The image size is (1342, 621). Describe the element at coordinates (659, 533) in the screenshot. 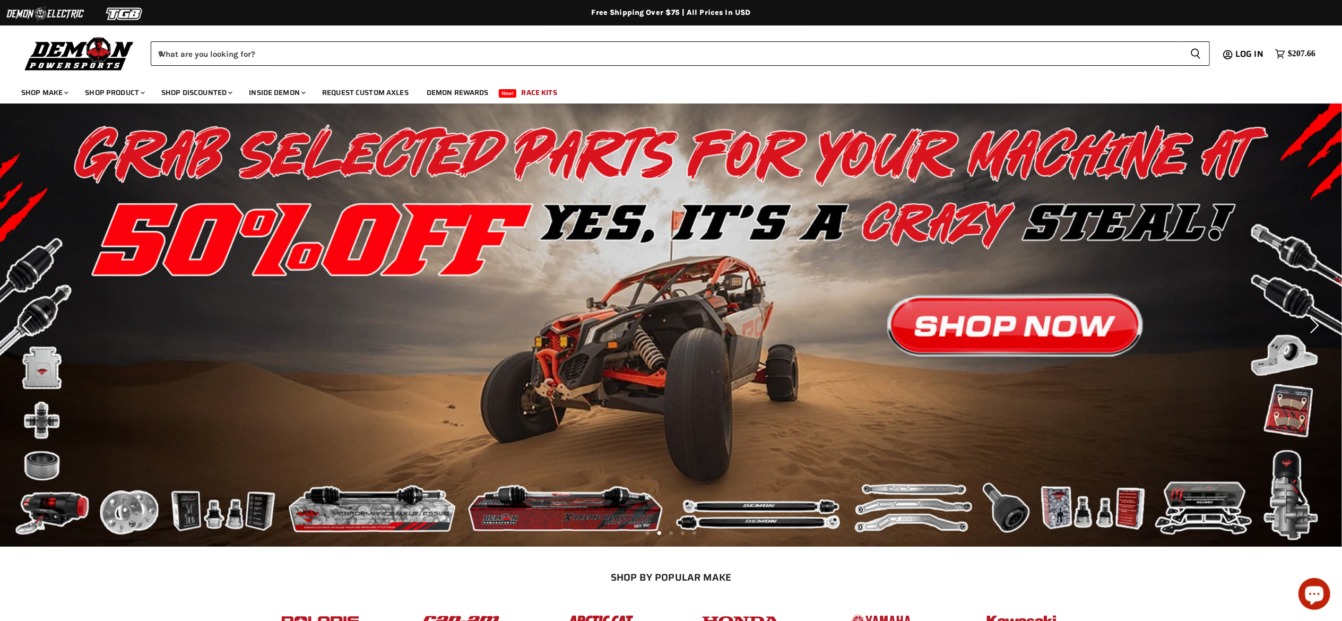

I see `li: Page dot 2` at that location.